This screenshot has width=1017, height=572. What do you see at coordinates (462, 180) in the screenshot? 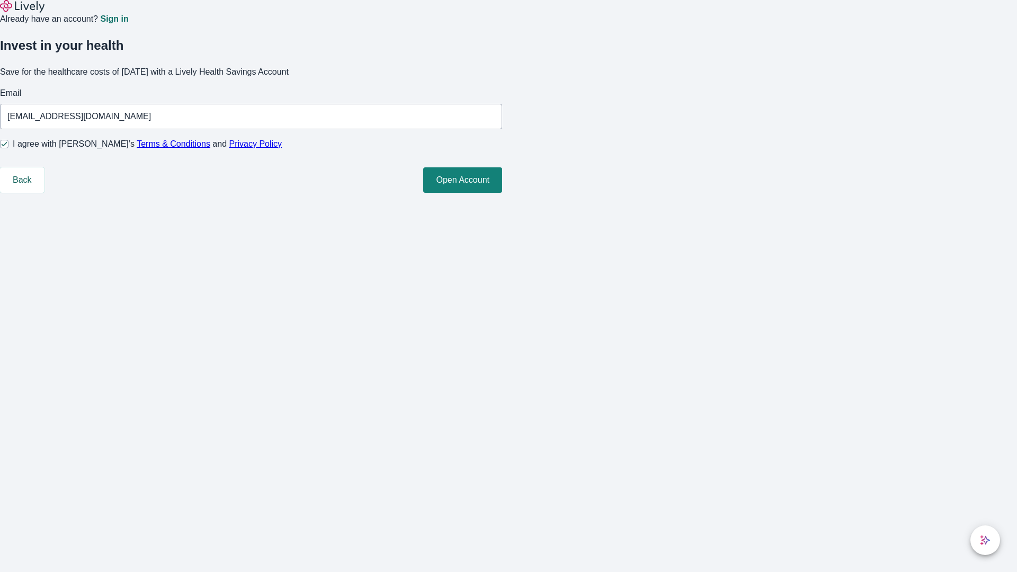
I see `button: Open Account` at bounding box center [462, 180].